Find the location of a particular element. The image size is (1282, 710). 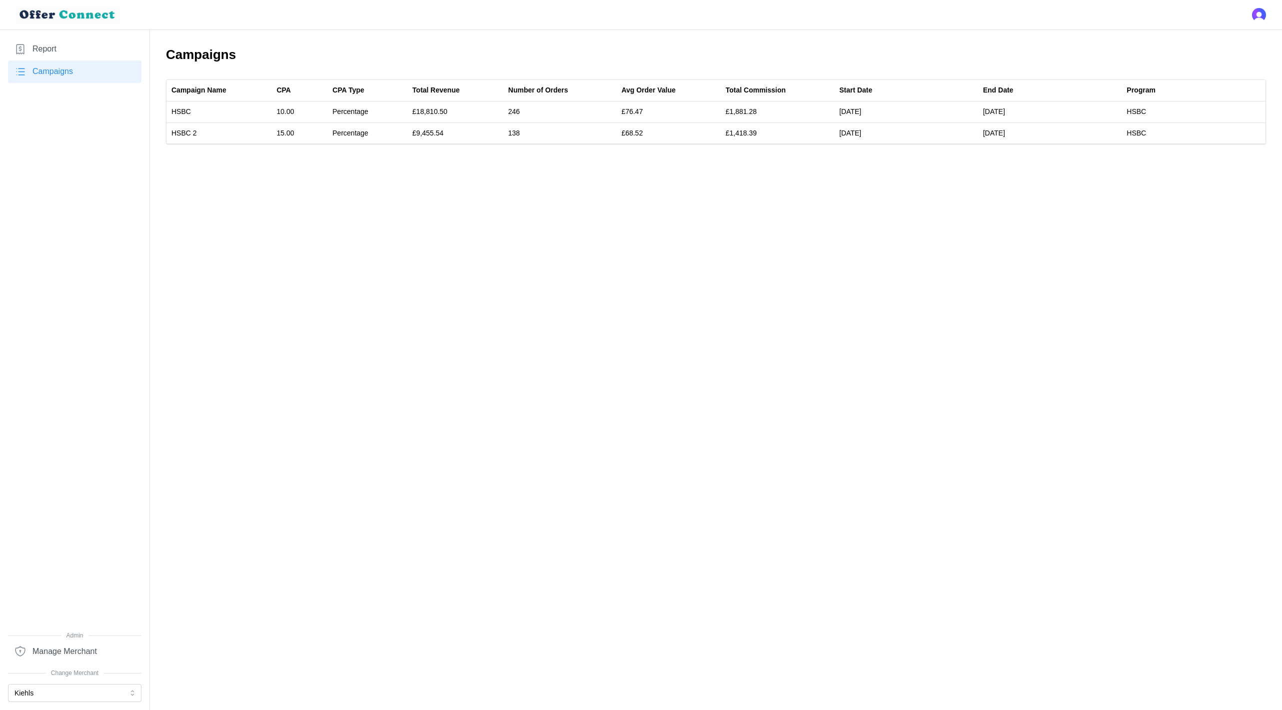

div: Program is located at coordinates (1141, 90).